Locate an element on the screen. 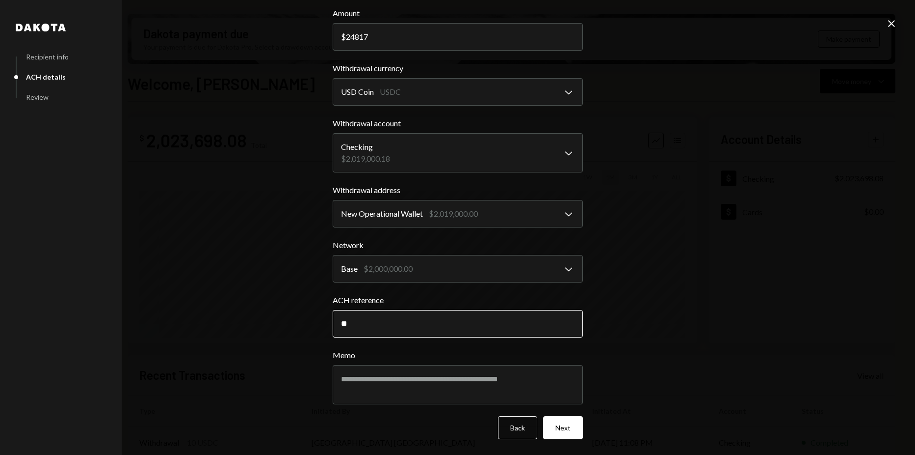 This screenshot has height=455, width=915. input: 0.00 is located at coordinates (458, 37).